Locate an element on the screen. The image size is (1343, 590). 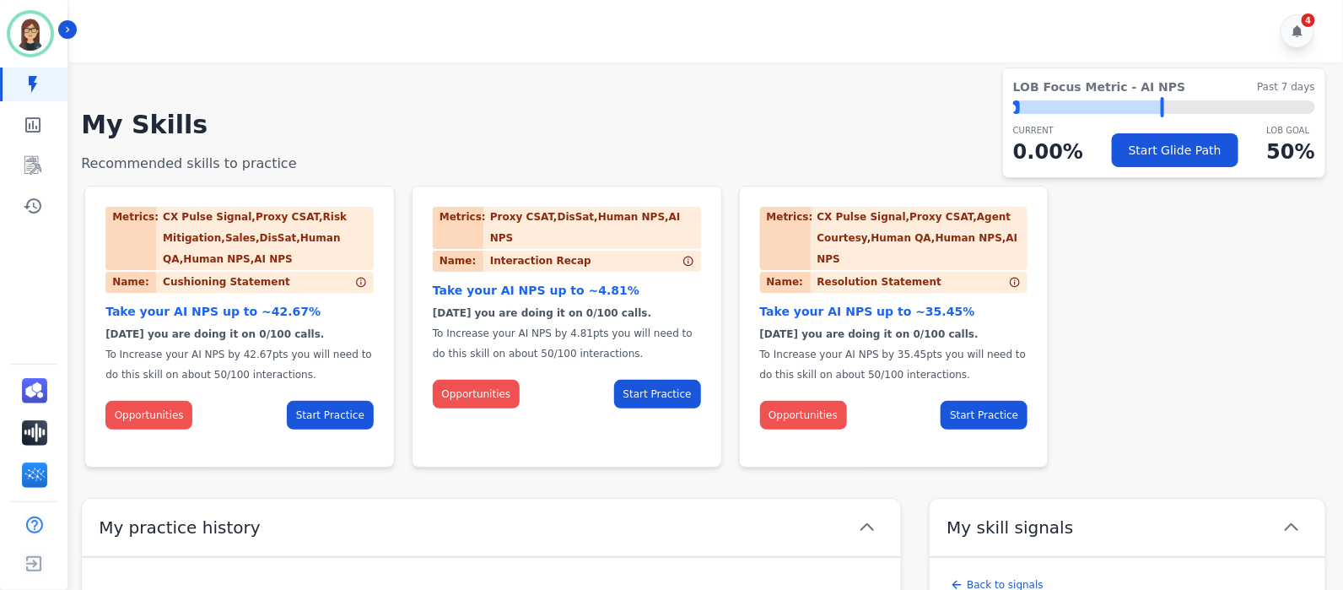
div: Proxy CSAT,DisSat,Human NPS,AI NPS is located at coordinates (596, 228).